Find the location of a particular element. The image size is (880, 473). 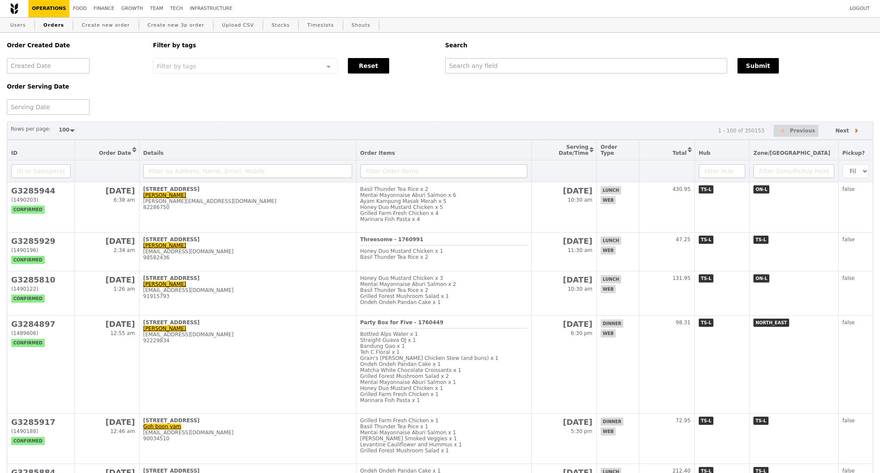

div: (1490196) is located at coordinates (41, 251).